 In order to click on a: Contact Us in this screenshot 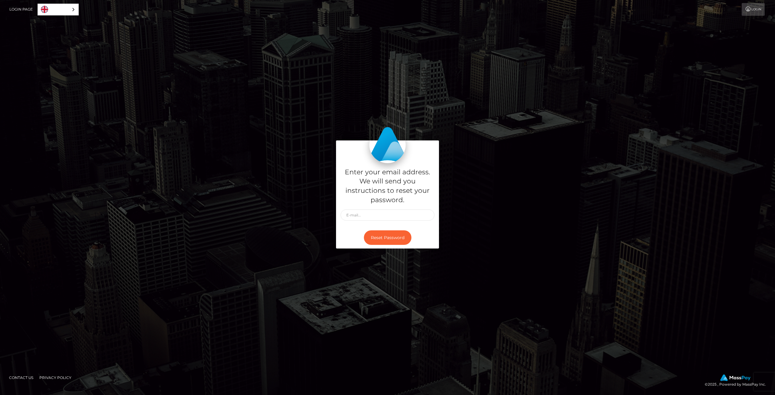, I will do `click(21, 378)`.